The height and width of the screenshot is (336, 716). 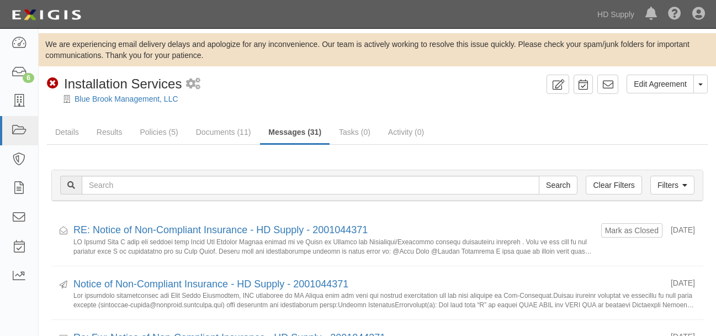 I want to click on a: RE: Notice of Non-Compliant Insurance - HD Supply - 2001044371, so click(x=220, y=230).